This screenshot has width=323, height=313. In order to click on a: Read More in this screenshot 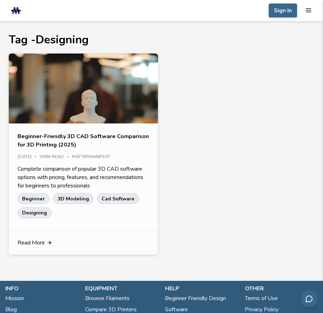, I will do `click(83, 243)`.